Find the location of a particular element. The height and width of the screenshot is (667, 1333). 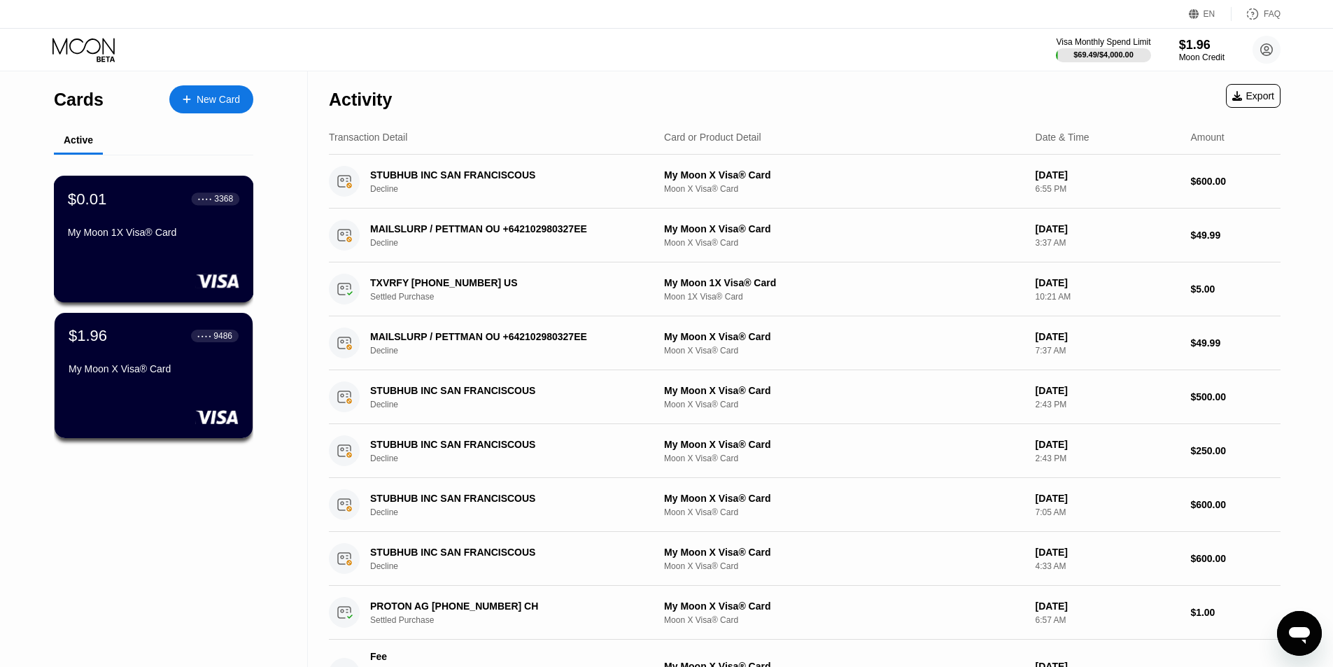

div: Date & Time is located at coordinates (1062, 137).